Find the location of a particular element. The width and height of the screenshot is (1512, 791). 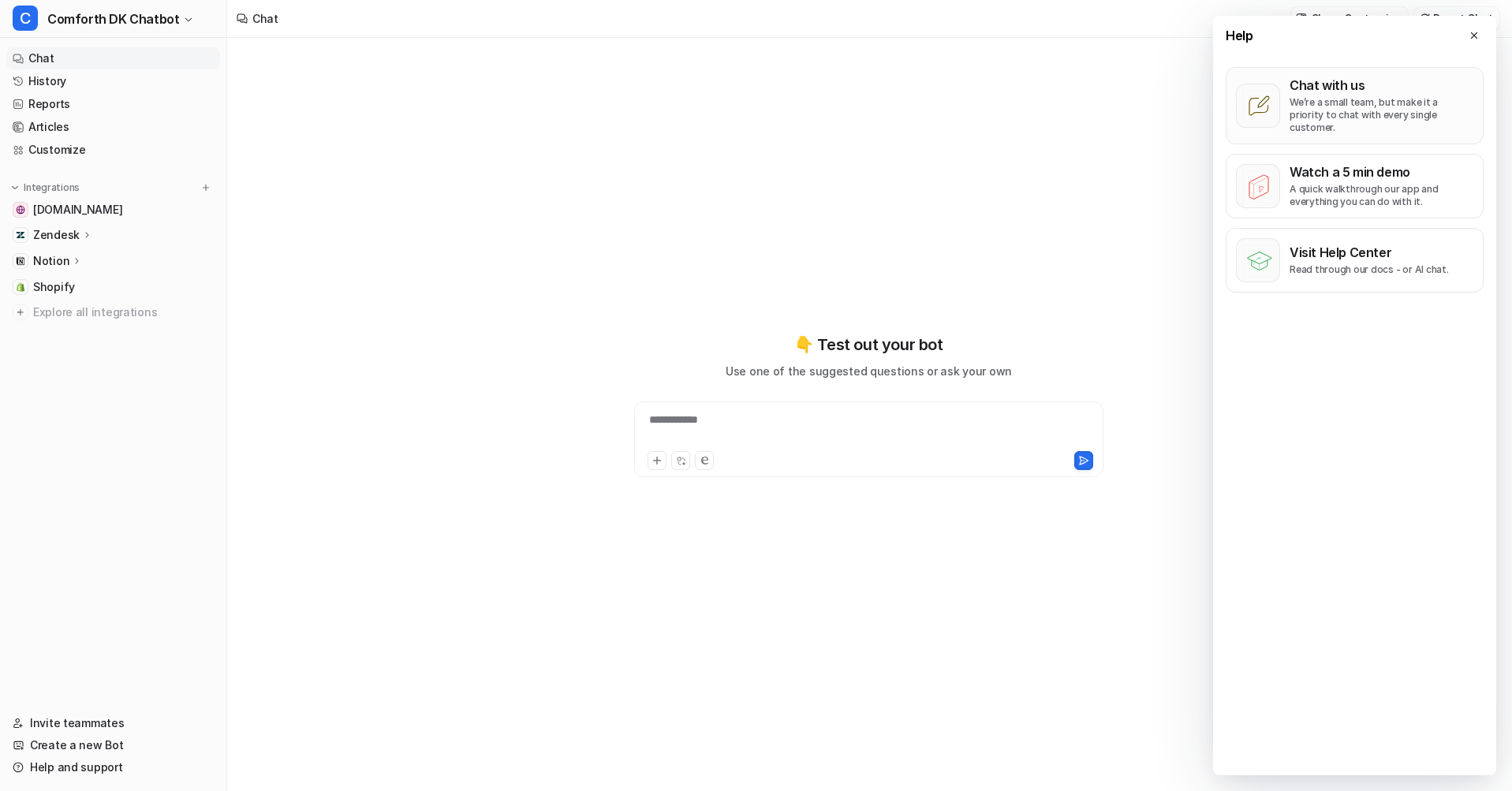

a: Explore all integrations is located at coordinates (113, 312).